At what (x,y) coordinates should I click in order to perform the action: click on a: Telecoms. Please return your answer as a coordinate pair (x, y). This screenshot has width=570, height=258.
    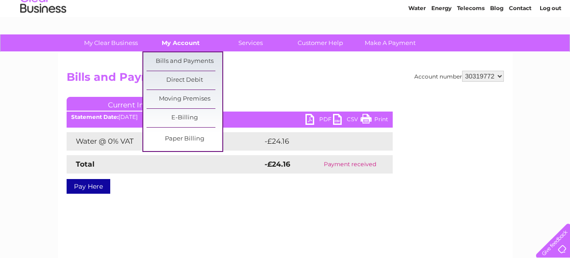
    Looking at the image, I should click on (471, 42).